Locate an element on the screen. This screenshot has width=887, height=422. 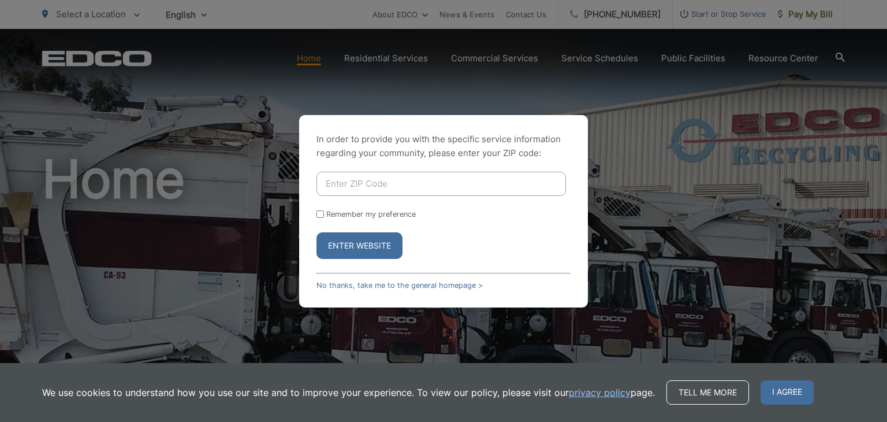
a: privacy policy is located at coordinates (599, 392).